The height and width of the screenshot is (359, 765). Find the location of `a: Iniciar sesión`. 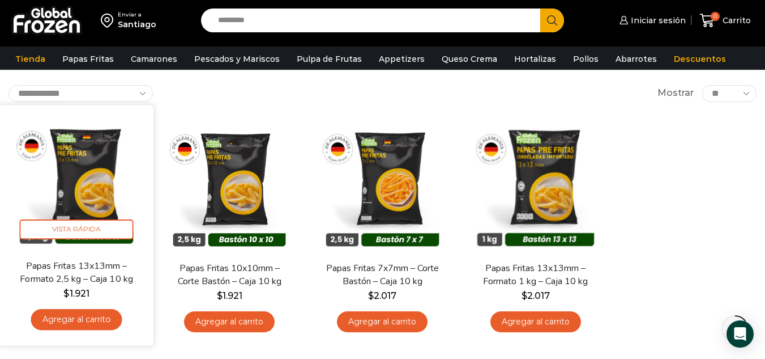

a: Iniciar sesión is located at coordinates (651, 20).